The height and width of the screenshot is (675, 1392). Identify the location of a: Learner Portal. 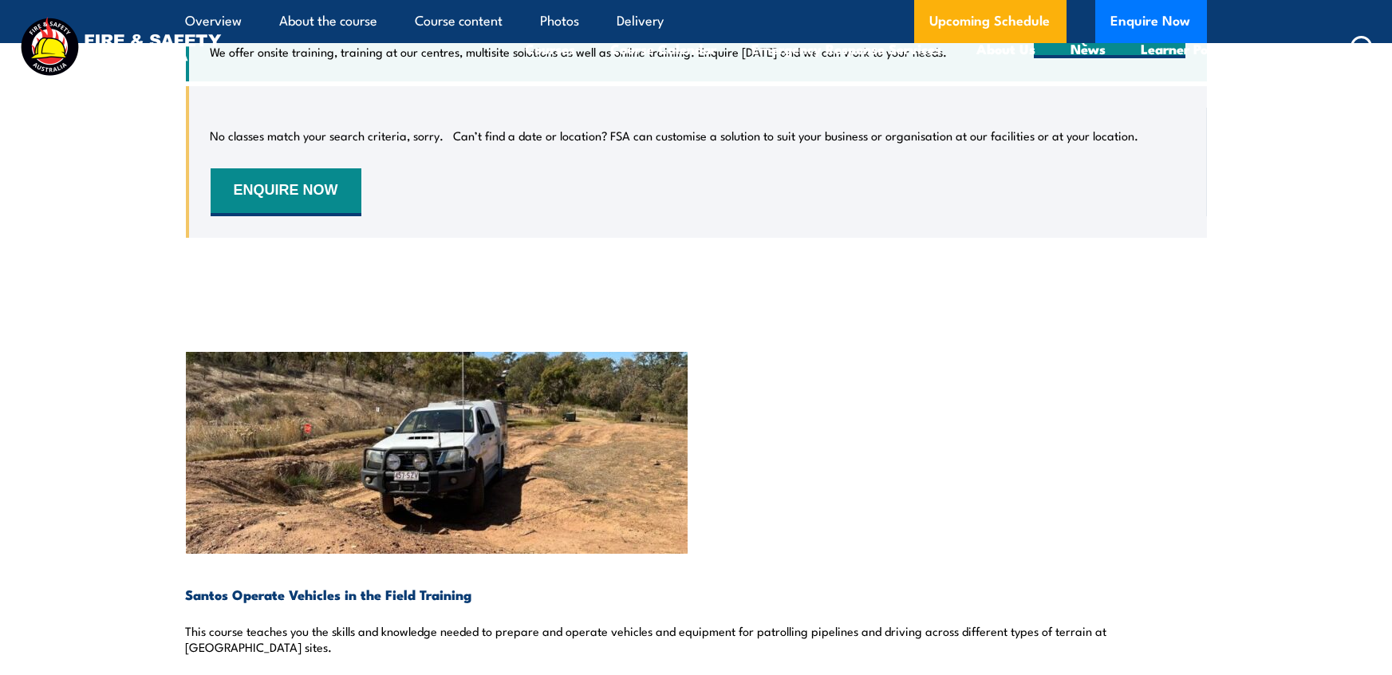
(1186, 49).